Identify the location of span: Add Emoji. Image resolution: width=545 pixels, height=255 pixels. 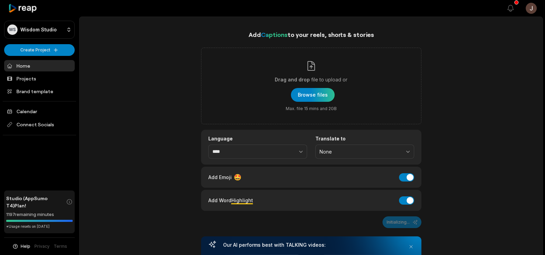
(220, 177).